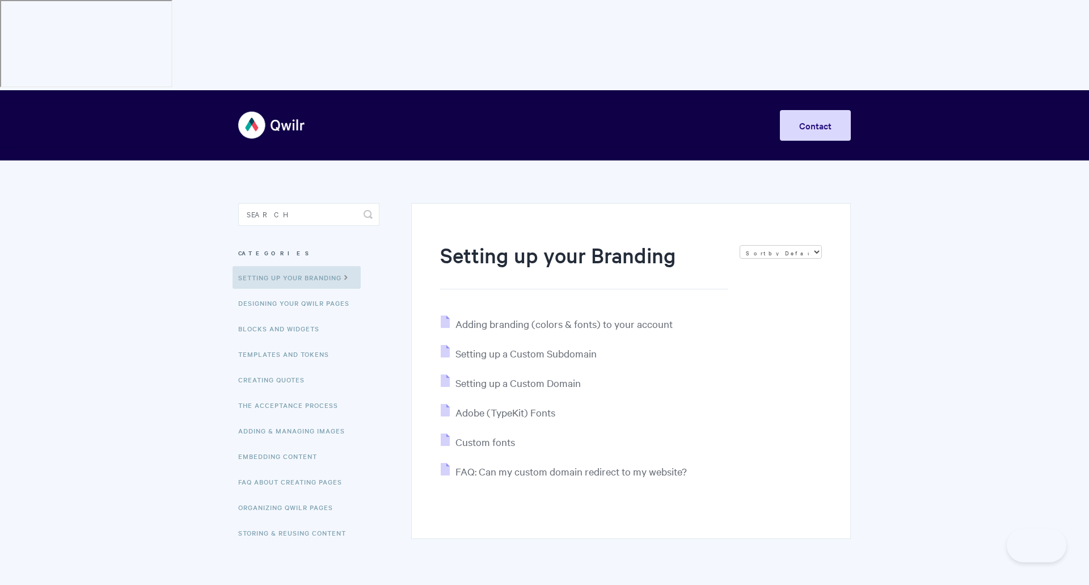 Image resolution: width=1089 pixels, height=585 pixels. Describe the element at coordinates (485, 441) in the screenshot. I see `span: Custom fonts` at that location.